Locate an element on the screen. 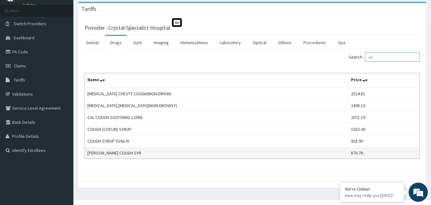 This screenshot has width=431, height=205. td: 1032.06 is located at coordinates (384, 129).